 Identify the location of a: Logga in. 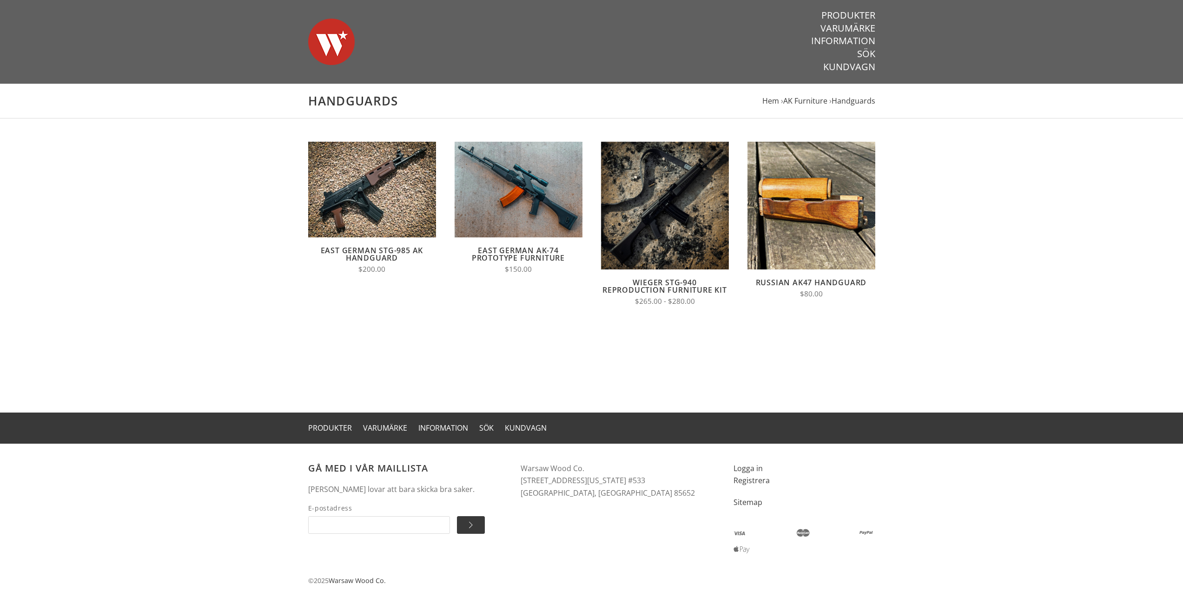
(748, 468).